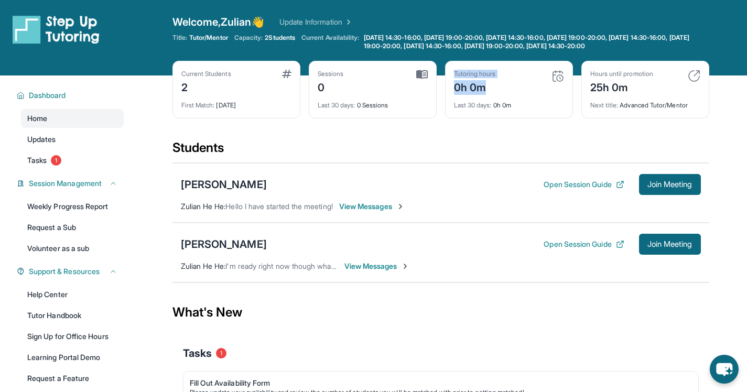 Image resolution: width=747 pixels, height=392 pixels. What do you see at coordinates (622, 86) in the screenshot?
I see `div: 25h 0m` at bounding box center [622, 86].